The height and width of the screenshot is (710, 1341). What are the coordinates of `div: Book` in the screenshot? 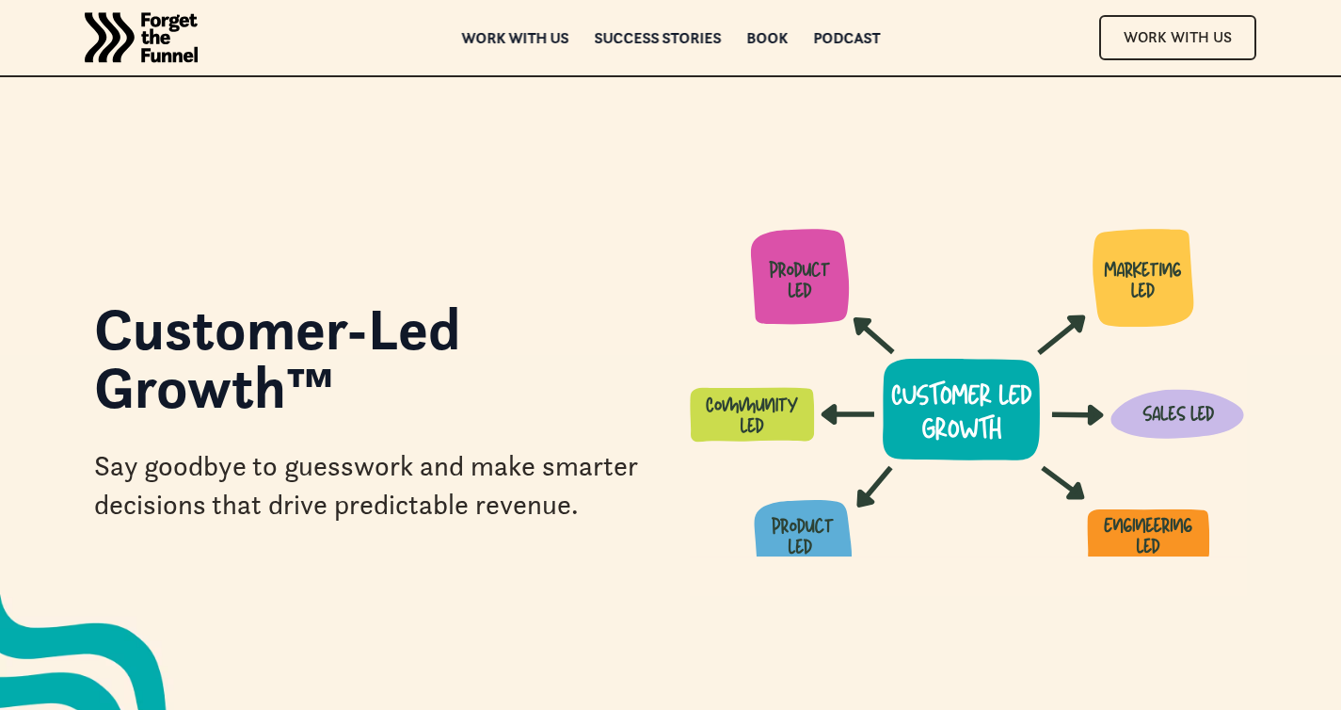 It's located at (767, 38).